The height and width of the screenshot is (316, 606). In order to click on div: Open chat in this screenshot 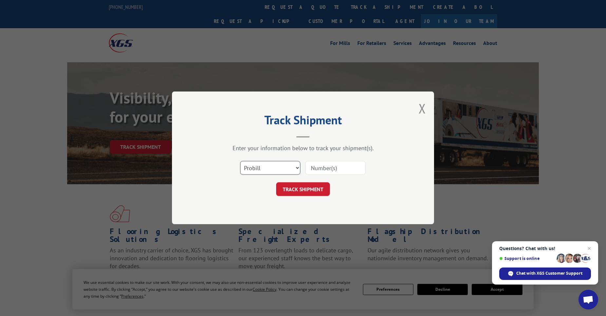, I will do `click(588, 299)`.